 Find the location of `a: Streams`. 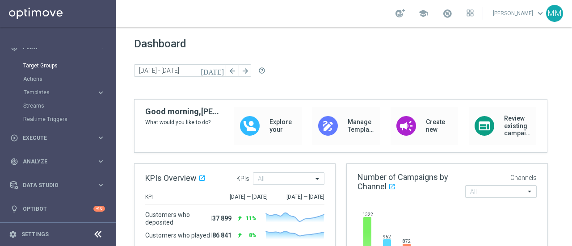

a: Streams is located at coordinates (58, 106).